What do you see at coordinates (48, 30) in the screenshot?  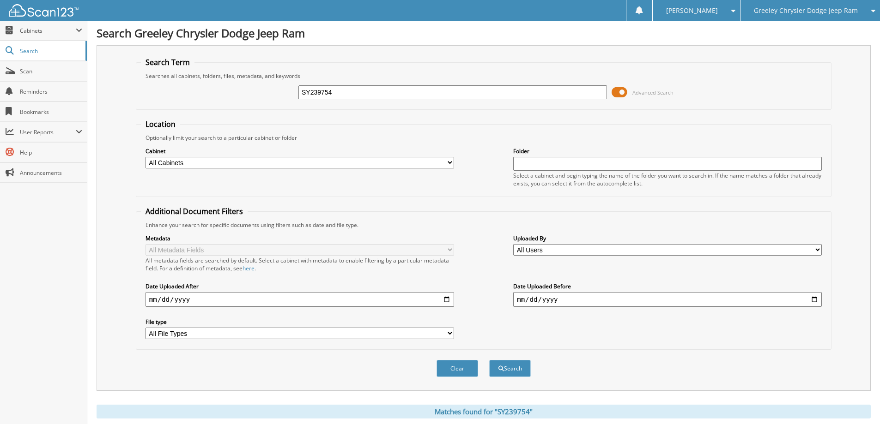 I see `span: Cabinets` at bounding box center [48, 30].